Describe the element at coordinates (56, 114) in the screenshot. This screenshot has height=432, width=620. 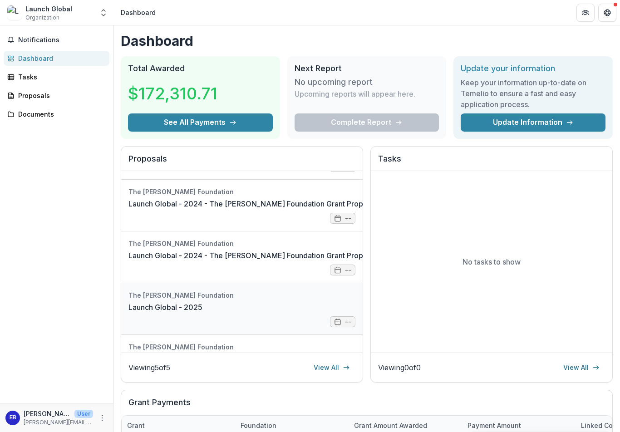
I see `a: Documents` at that location.